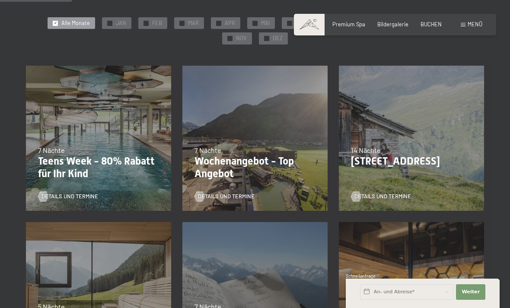 Image resolution: width=510 pixels, height=308 pixels. Describe the element at coordinates (393, 24) in the screenshot. I see `a: Bildergalerie` at that location.